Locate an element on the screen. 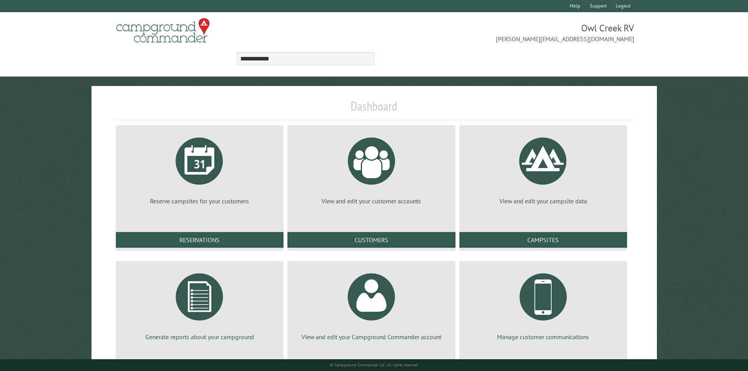  p: View and edit your Campground Commander account is located at coordinates (371, 337).